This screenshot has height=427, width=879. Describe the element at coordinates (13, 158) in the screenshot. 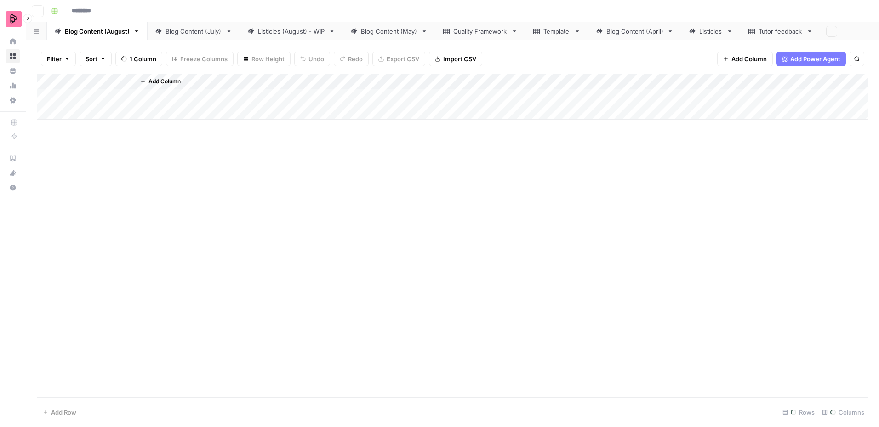

I see `a: AirOps Academy` at that location.